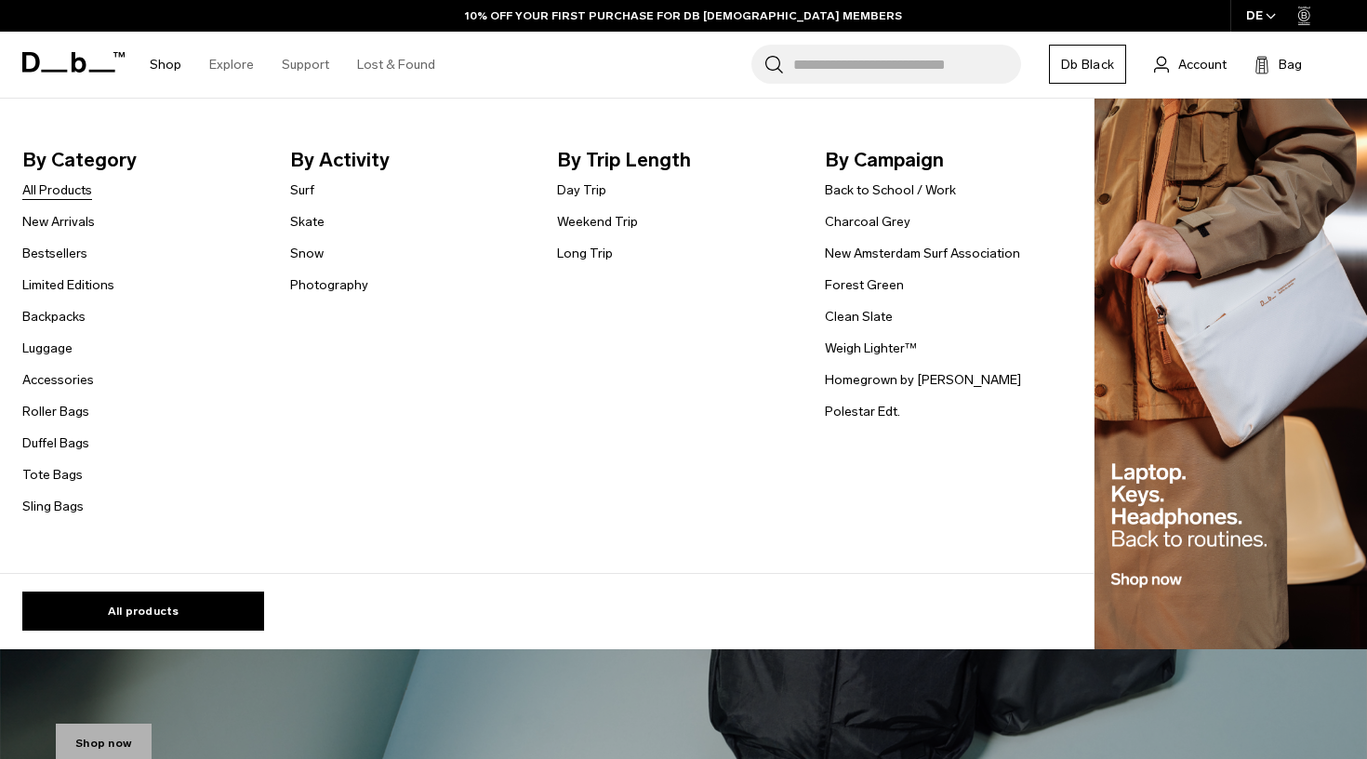 This screenshot has width=1367, height=759. I want to click on a: Tote Bags, so click(52, 474).